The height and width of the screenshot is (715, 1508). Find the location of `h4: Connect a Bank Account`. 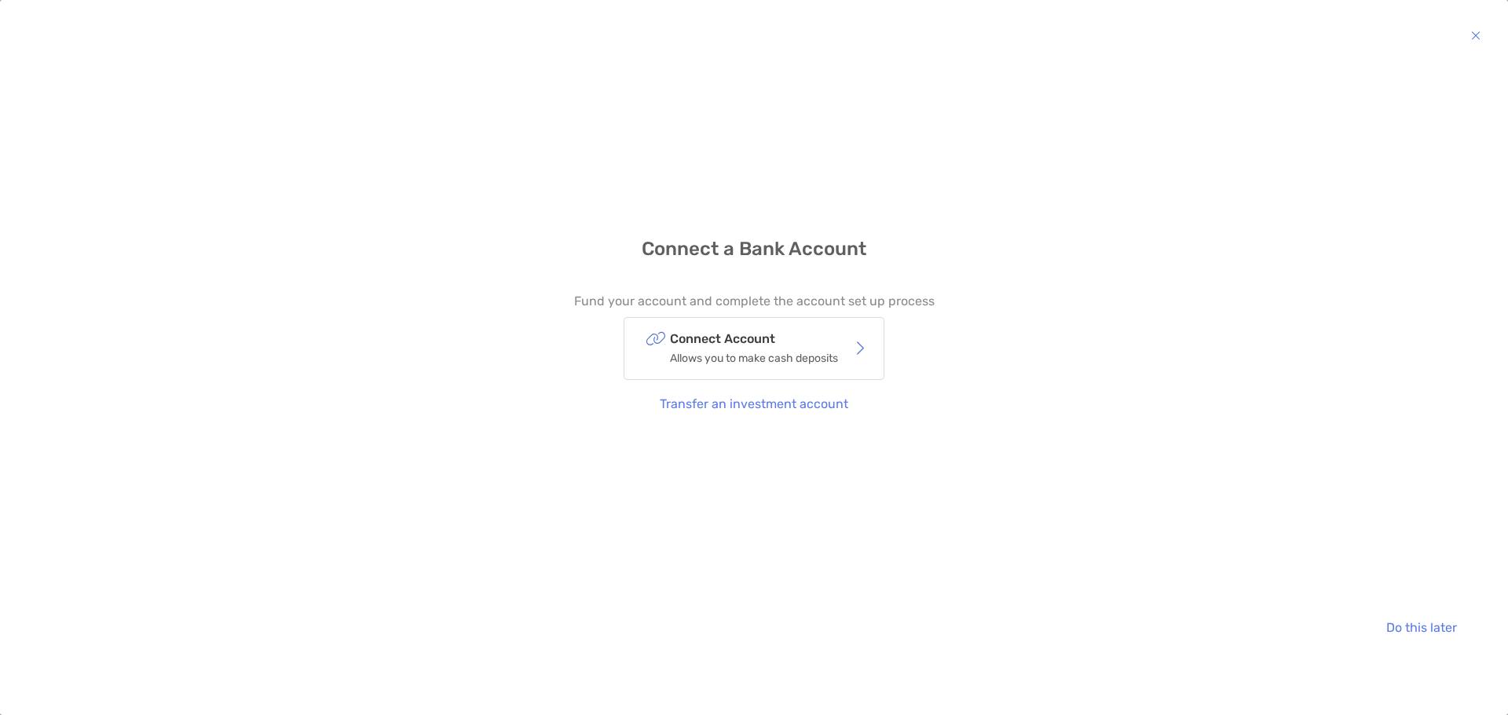

h4: Connect a Bank Account is located at coordinates (754, 249).